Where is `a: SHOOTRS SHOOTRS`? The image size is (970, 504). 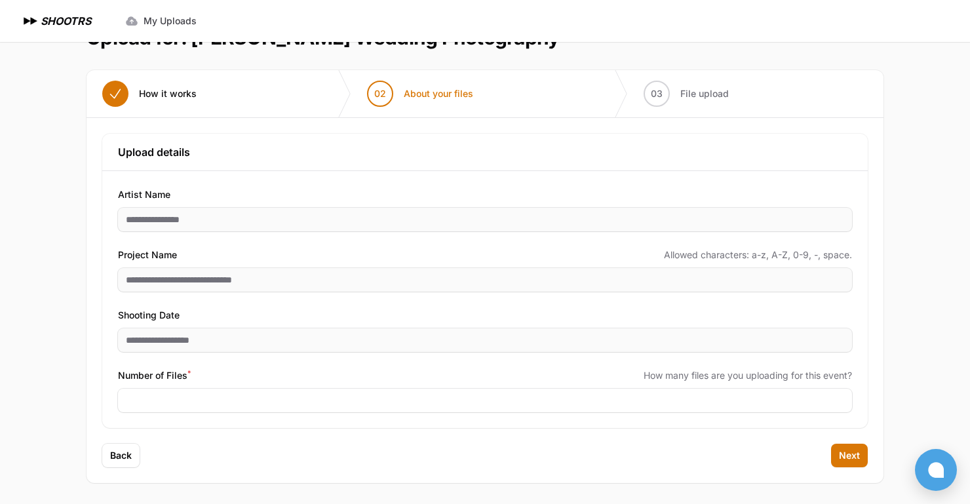
a: SHOOTRS SHOOTRS is located at coordinates (56, 21).